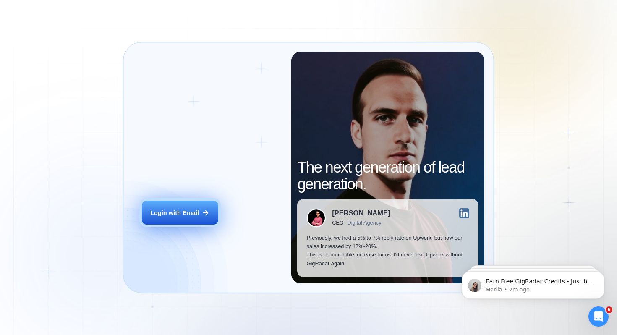  What do you see at coordinates (364, 223) in the screenshot?
I see `div: Digital Agency` at bounding box center [364, 223].